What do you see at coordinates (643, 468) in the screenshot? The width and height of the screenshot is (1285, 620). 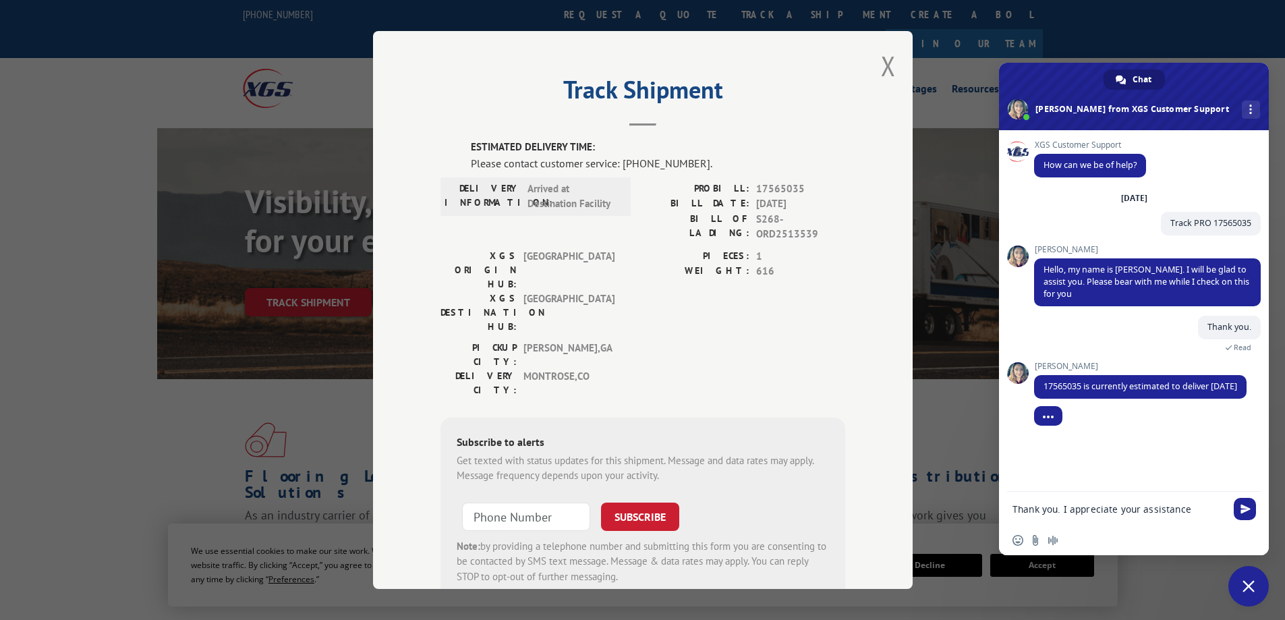 I see `div: Get texted with status updates for this shipment. Message and data rates may apply. Message frequ...` at bounding box center [643, 468].